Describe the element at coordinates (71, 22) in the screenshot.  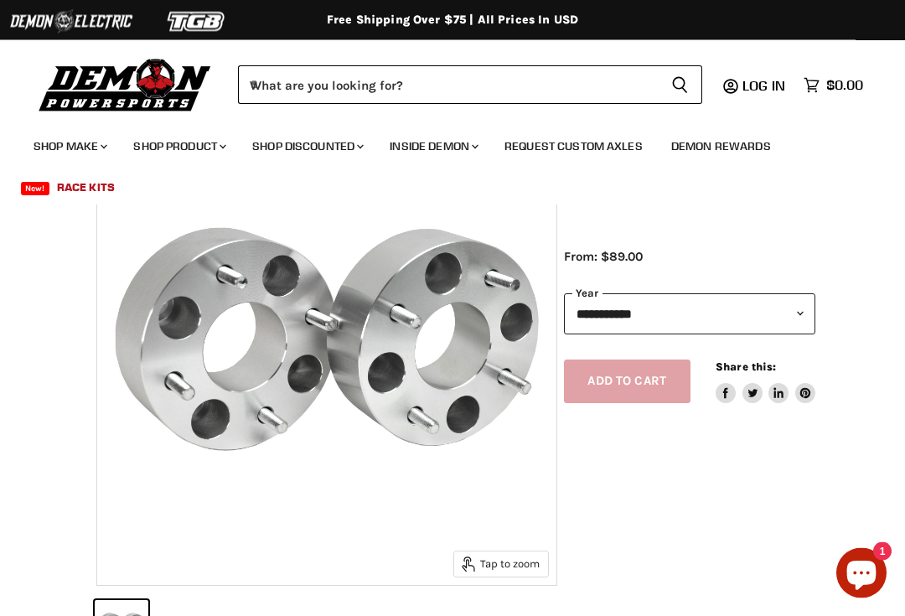
I see `img: Demon Electric Logo 2` at that location.